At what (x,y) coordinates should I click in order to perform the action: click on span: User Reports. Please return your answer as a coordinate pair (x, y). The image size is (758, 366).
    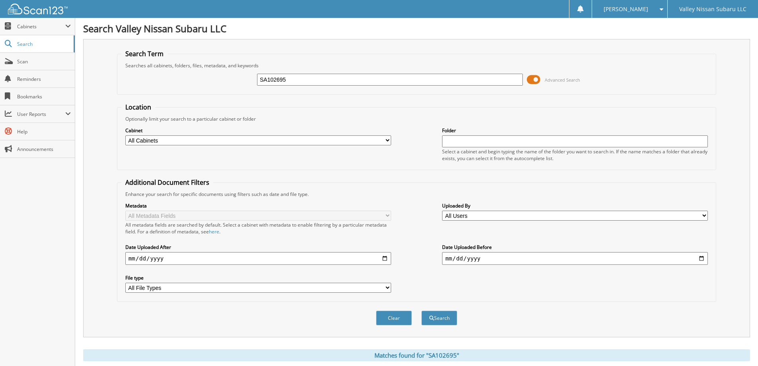
    Looking at the image, I should click on (41, 114).